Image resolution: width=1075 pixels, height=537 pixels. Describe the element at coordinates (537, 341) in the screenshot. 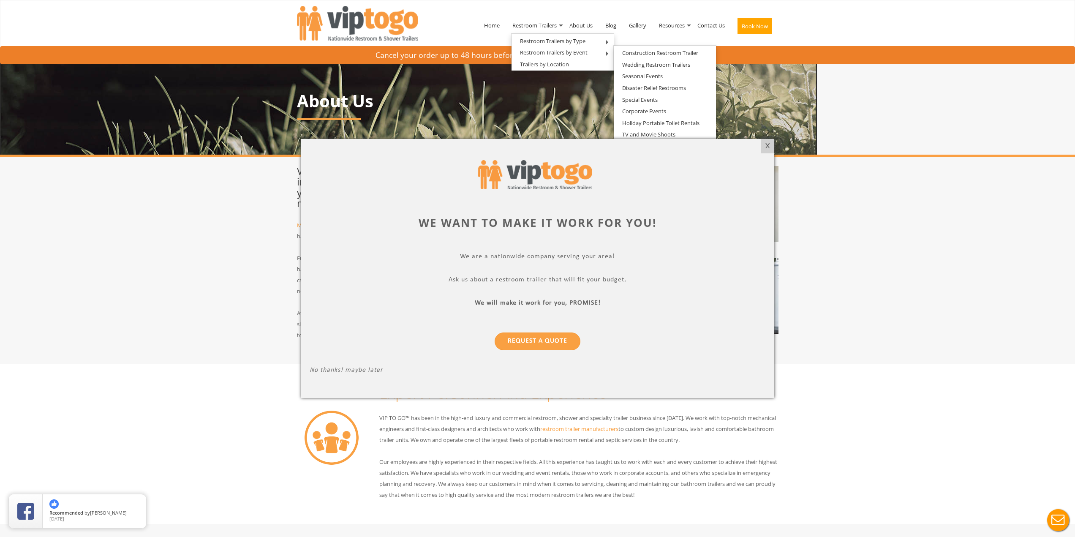

I see `a: Request a Quote` at that location.